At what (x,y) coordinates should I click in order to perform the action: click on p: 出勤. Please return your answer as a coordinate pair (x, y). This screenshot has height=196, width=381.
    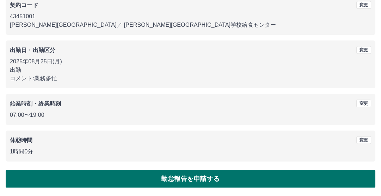
    Looking at the image, I should click on (190, 70).